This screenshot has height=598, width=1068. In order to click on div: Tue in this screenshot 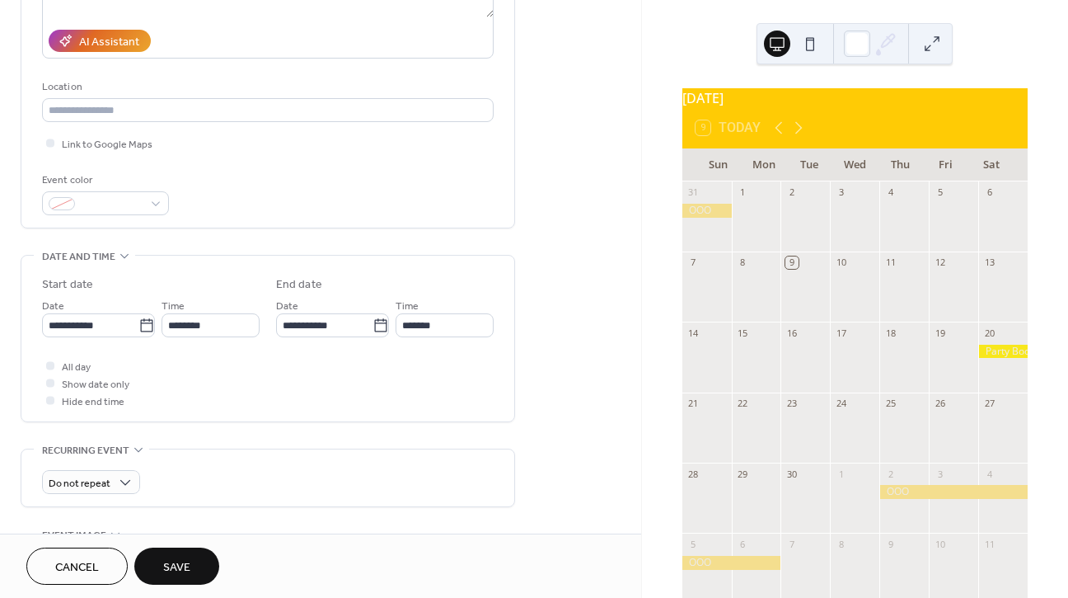, I will do `click(809, 165)`.